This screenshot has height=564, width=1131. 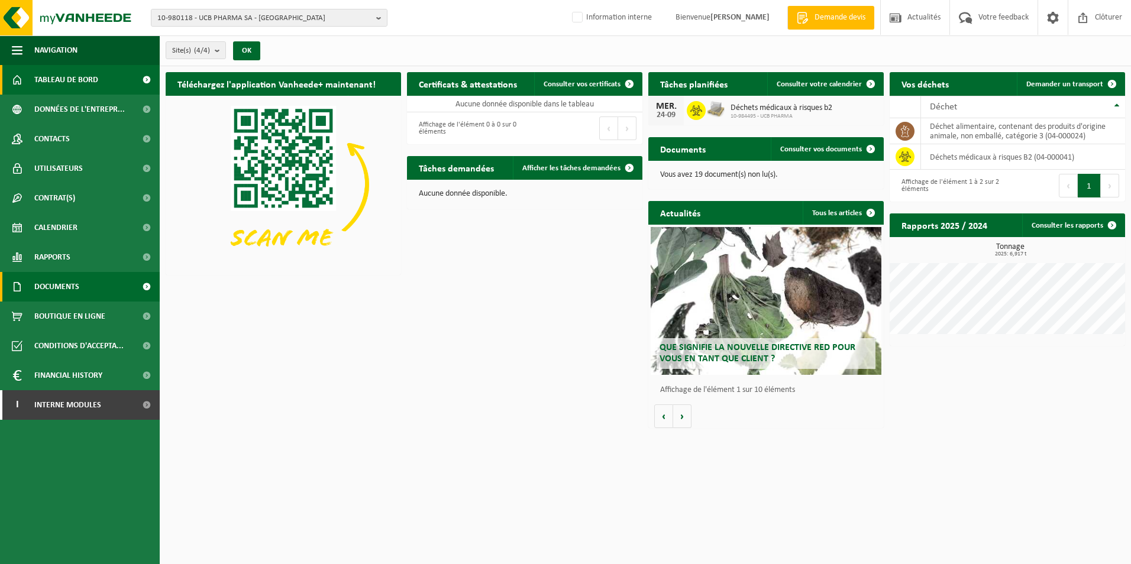 What do you see at coordinates (757, 353) in the screenshot?
I see `span: Que signifie la nouvelle directive RED pour vous en tant que client ?` at bounding box center [757, 353].